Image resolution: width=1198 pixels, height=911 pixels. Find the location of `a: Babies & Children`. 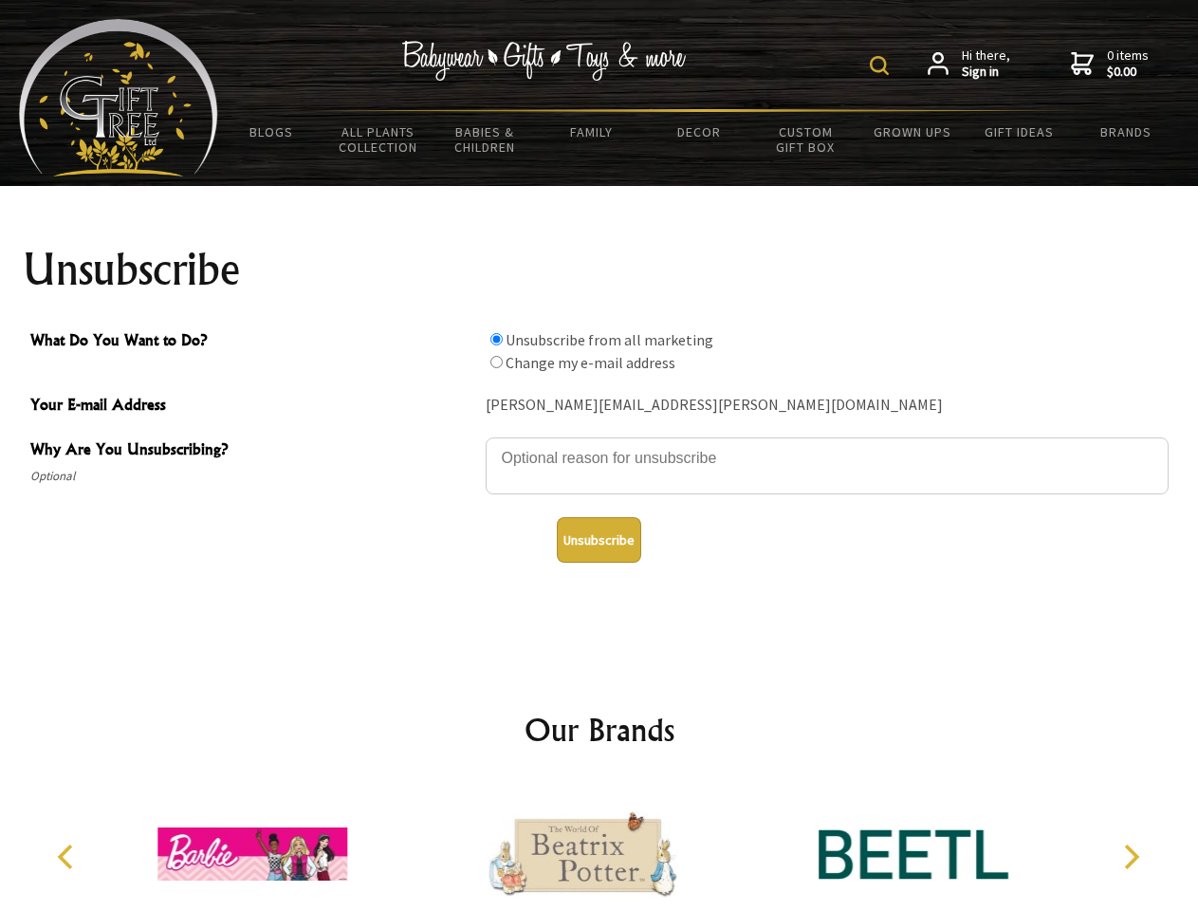

a: Babies & Children is located at coordinates (485, 139).